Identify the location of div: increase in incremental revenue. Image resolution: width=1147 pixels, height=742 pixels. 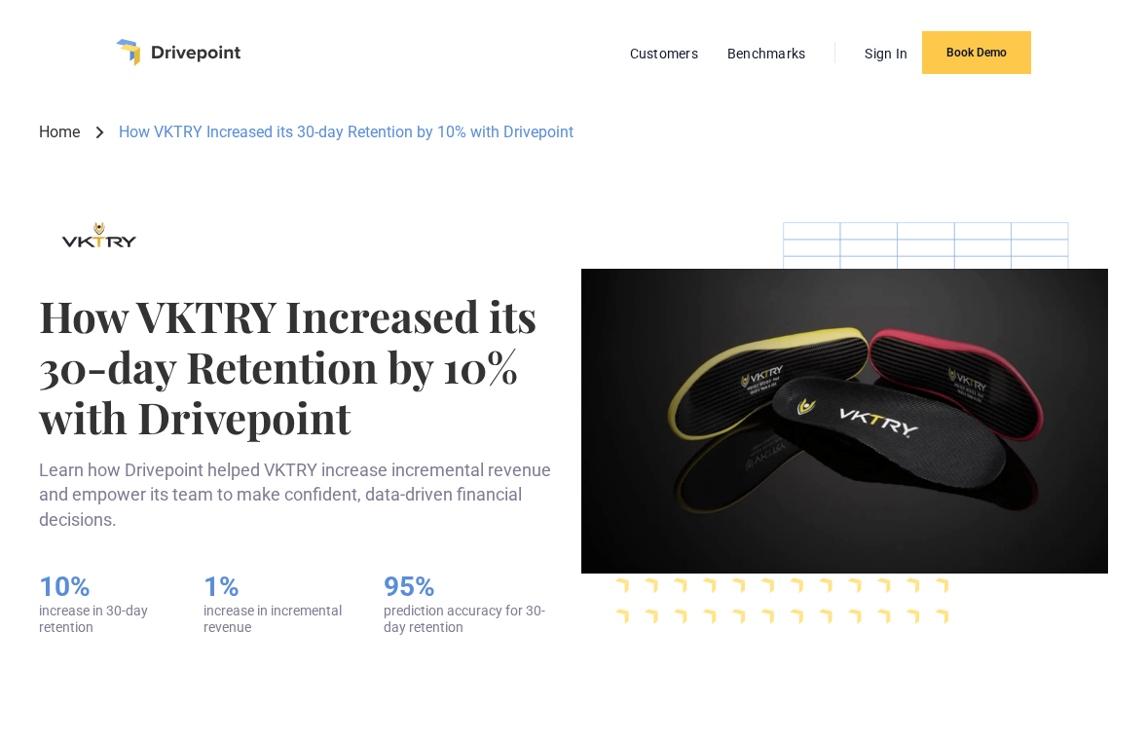
(275, 619).